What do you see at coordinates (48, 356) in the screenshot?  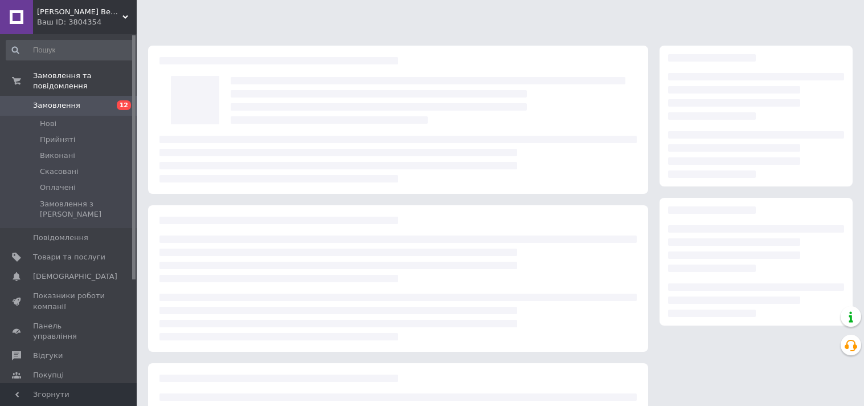 I see `span: Відгуки` at bounding box center [48, 356].